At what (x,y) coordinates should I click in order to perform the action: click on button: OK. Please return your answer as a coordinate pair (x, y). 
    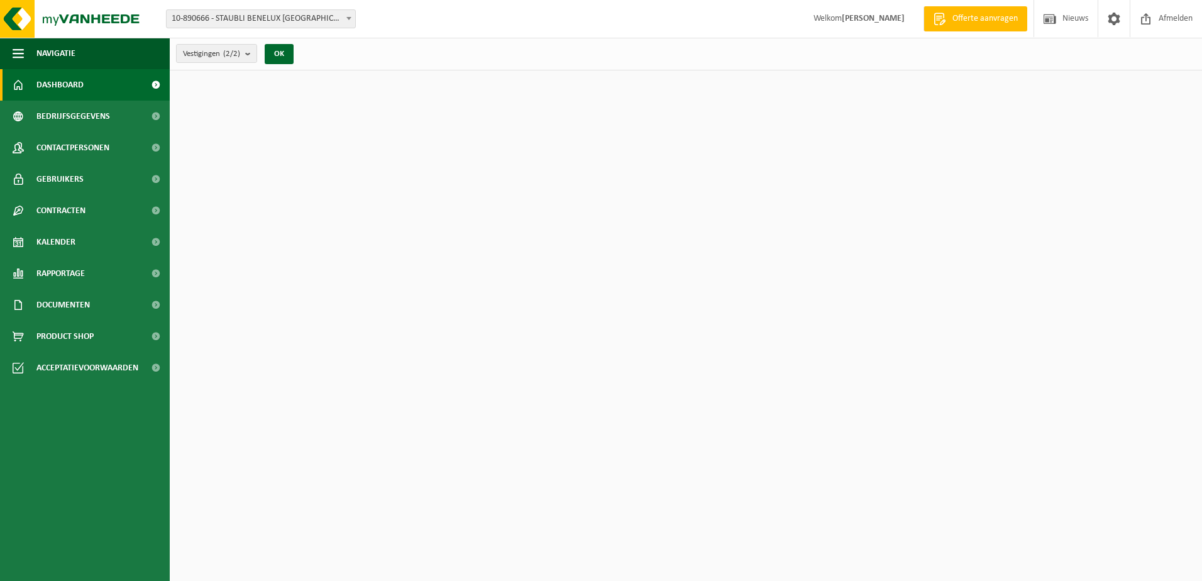
    Looking at the image, I should click on (279, 54).